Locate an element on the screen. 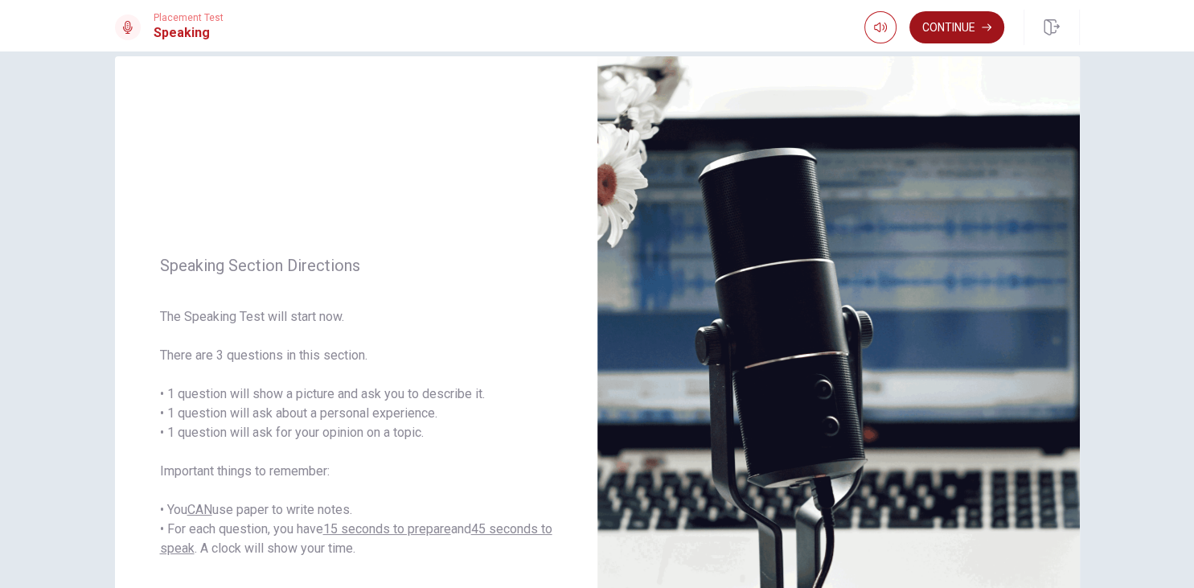  span: The Speaking Test will start now. There are 3 questions in this section. • 1 question will show a... is located at coordinates (356, 433).